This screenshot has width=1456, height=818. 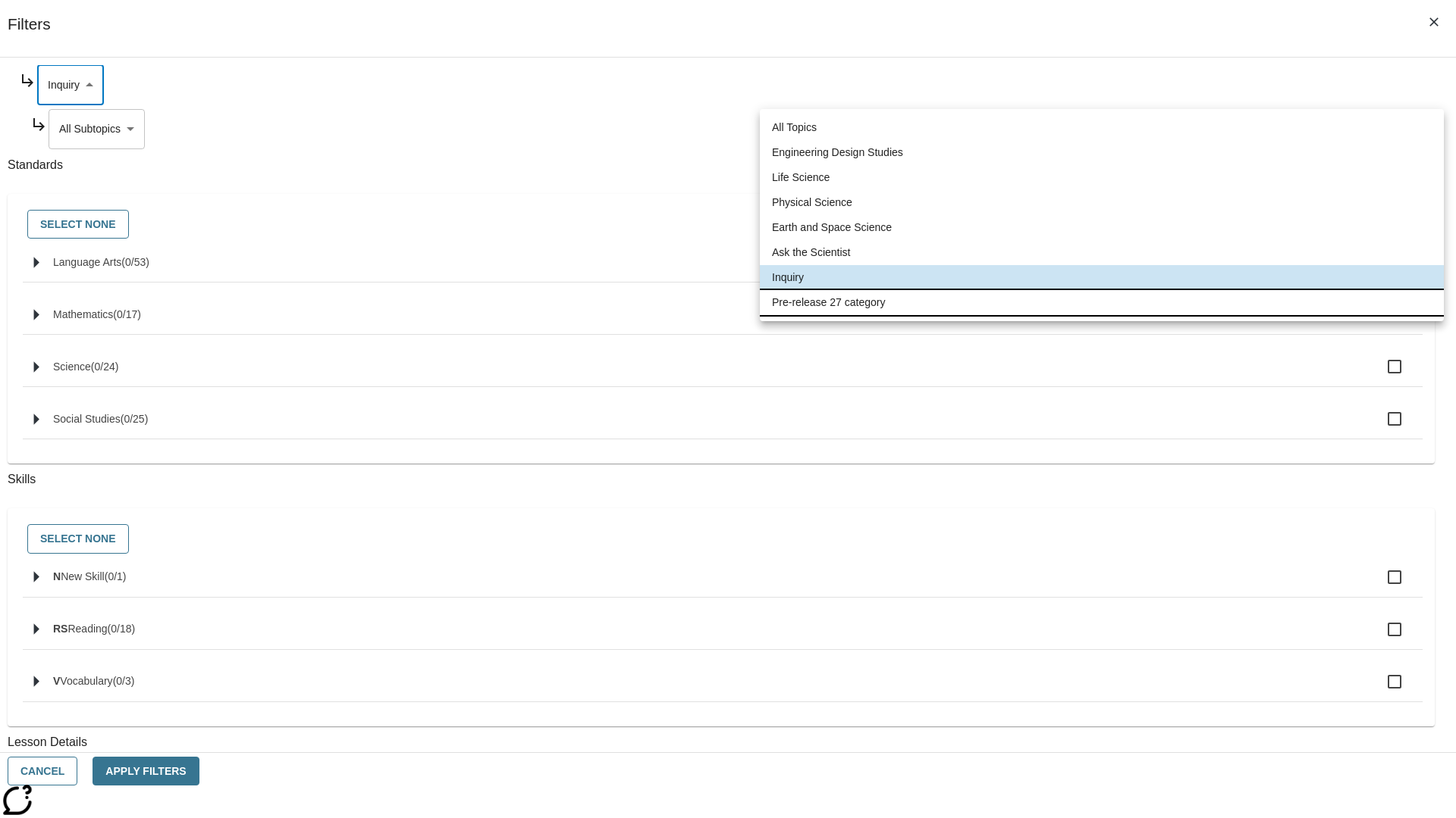 I want to click on li: Life Science, so click(x=1101, y=178).